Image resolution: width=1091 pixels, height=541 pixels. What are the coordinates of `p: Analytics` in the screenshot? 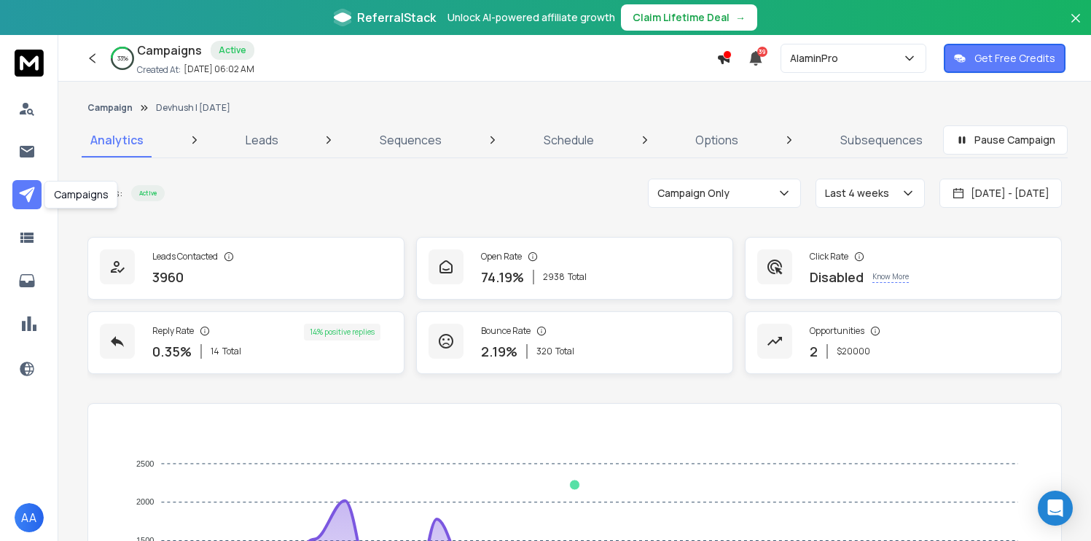 It's located at (117, 140).